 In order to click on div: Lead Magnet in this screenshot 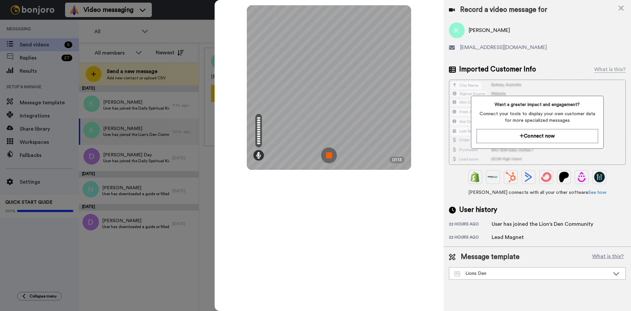, I will do `click(508, 237)`.